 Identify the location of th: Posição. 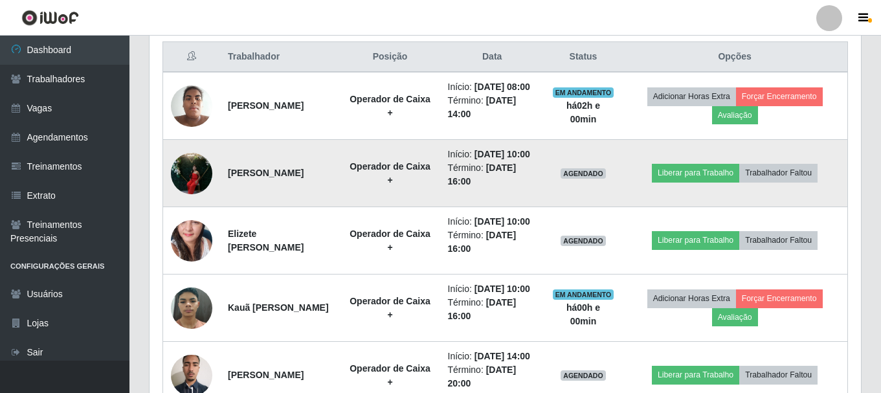
(390, 57).